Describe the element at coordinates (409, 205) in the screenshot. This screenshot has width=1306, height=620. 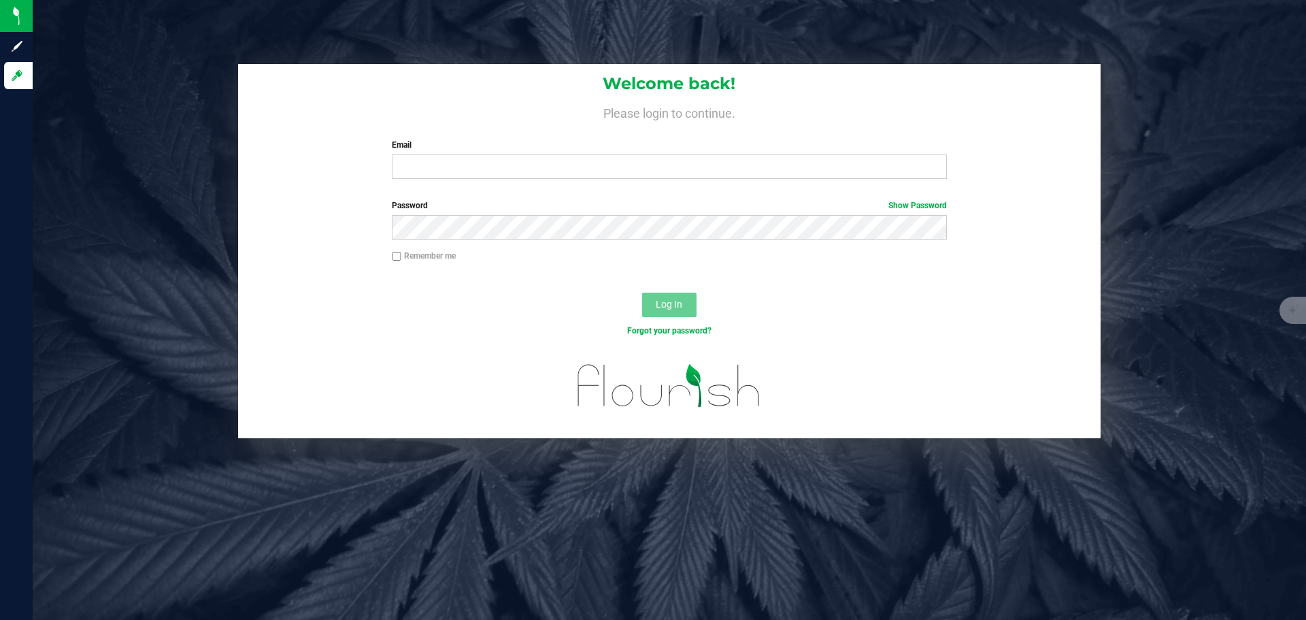
I see `span: Password` at that location.